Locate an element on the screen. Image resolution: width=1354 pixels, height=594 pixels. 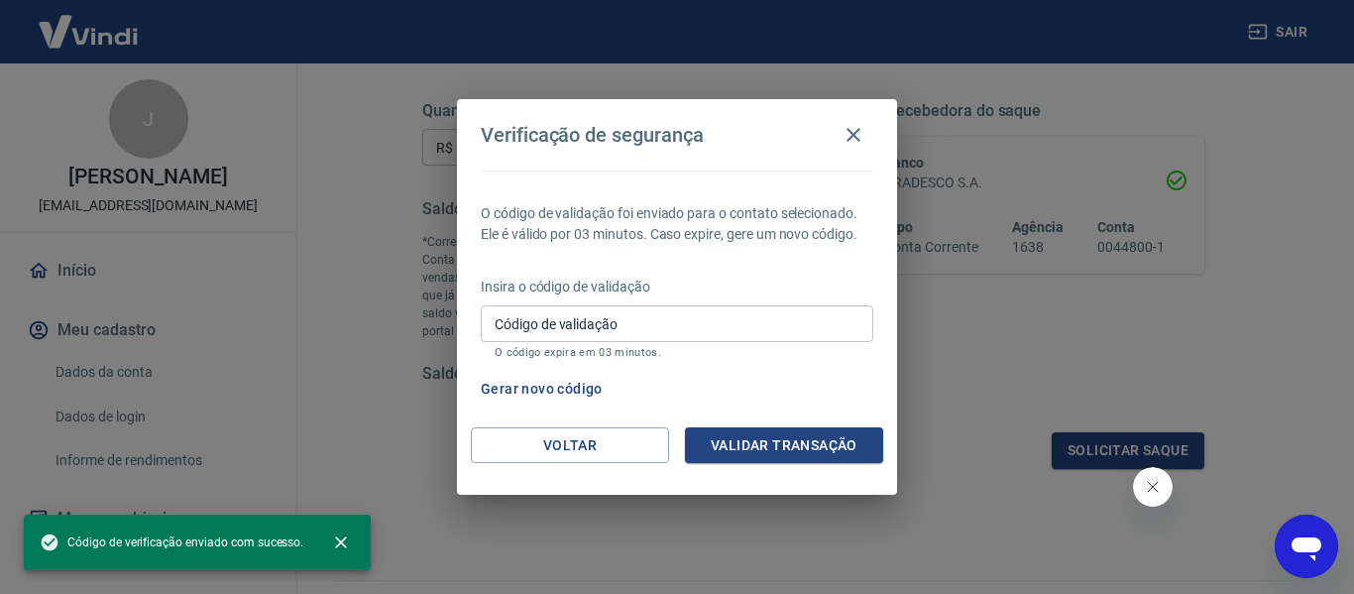
p: Insira o código de validação is located at coordinates (677, 286).